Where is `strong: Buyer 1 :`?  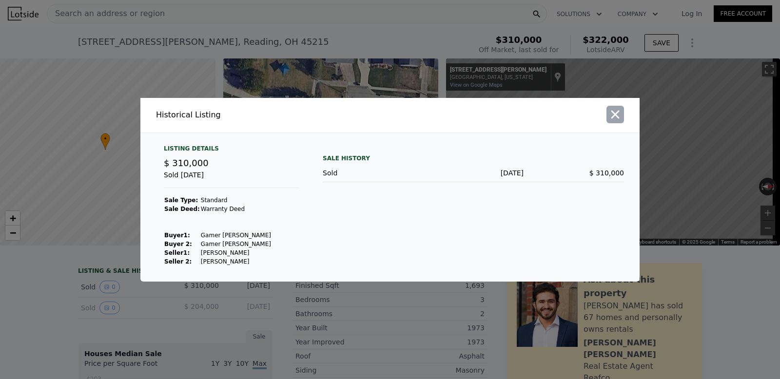
strong: Buyer 1 : is located at coordinates (177, 235).